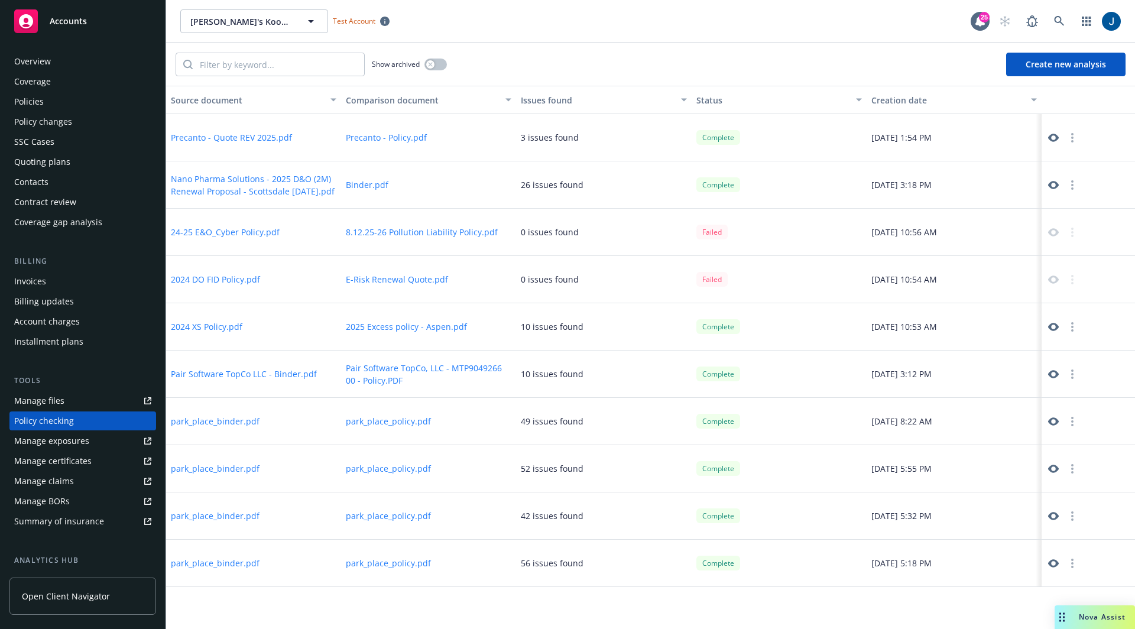 This screenshot has width=1135, height=629. What do you see at coordinates (397, 279) in the screenshot?
I see `button: E-Risk Renewal Quote.pdf` at bounding box center [397, 279].